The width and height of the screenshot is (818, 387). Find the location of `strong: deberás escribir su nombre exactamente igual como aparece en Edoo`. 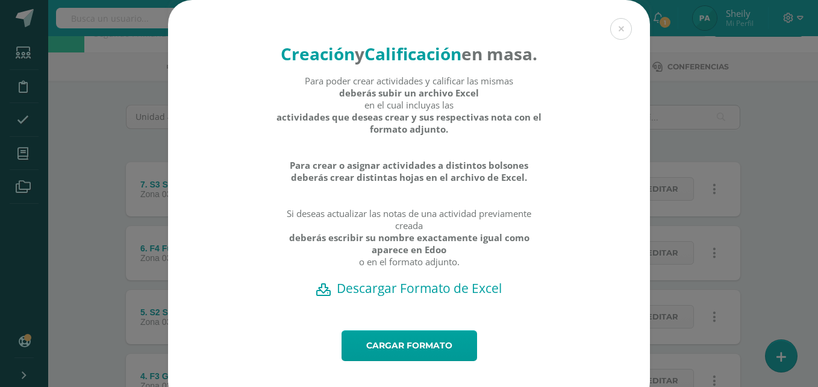

strong: deberás escribir su nombre exactamente igual como aparece en Edoo is located at coordinates (409, 243).